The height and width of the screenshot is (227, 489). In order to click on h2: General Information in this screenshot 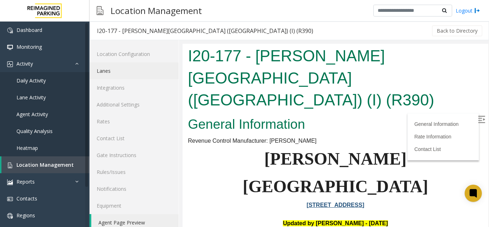, I will do `click(153, 81)`.